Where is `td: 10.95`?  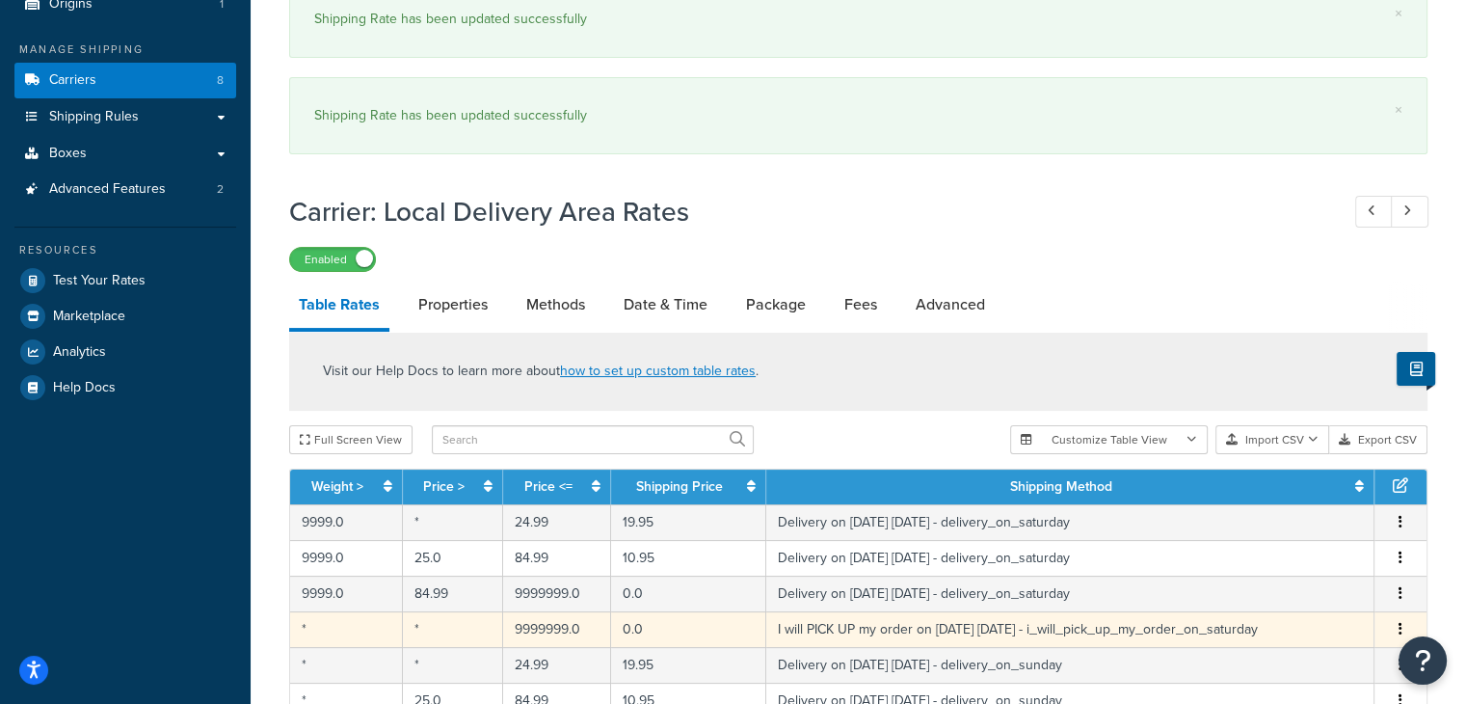
td: 10.95 is located at coordinates (688, 557).